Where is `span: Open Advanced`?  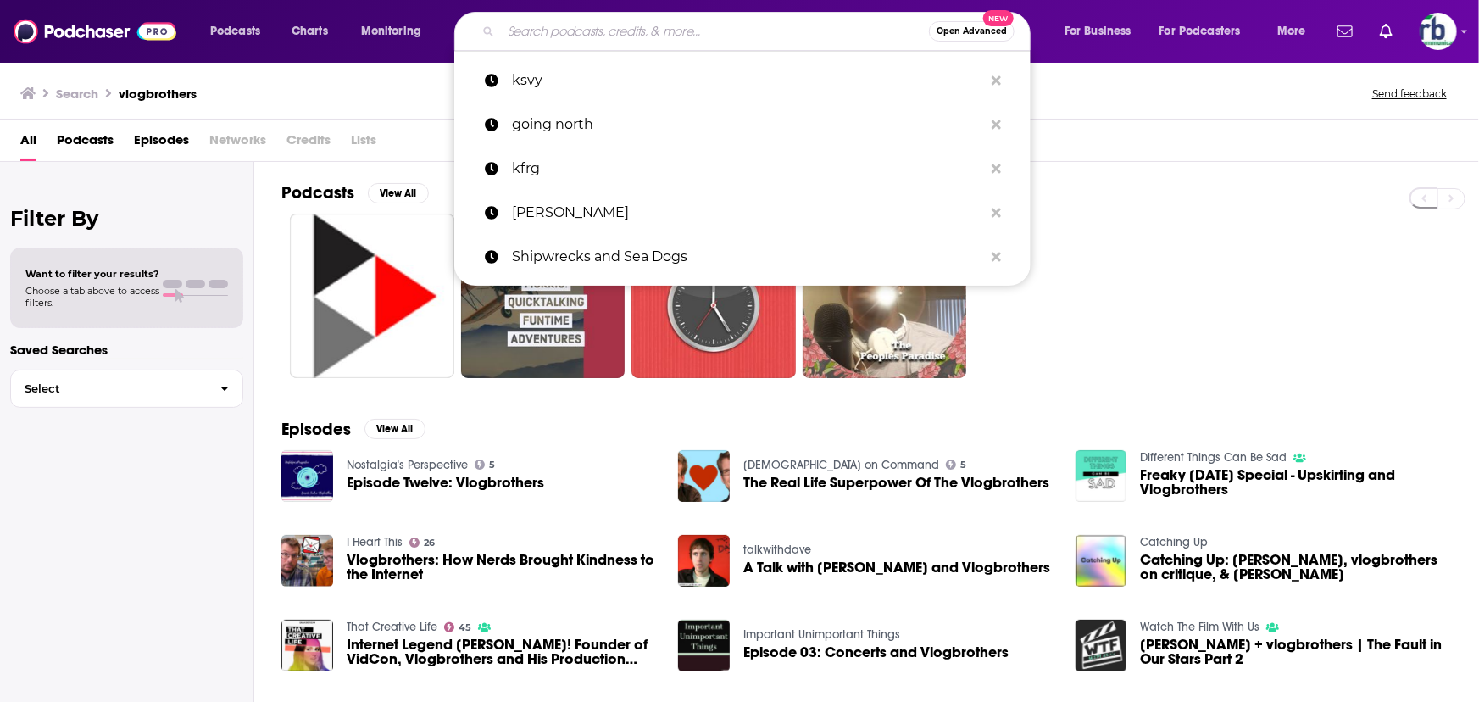
span: Open Advanced is located at coordinates (971, 31).